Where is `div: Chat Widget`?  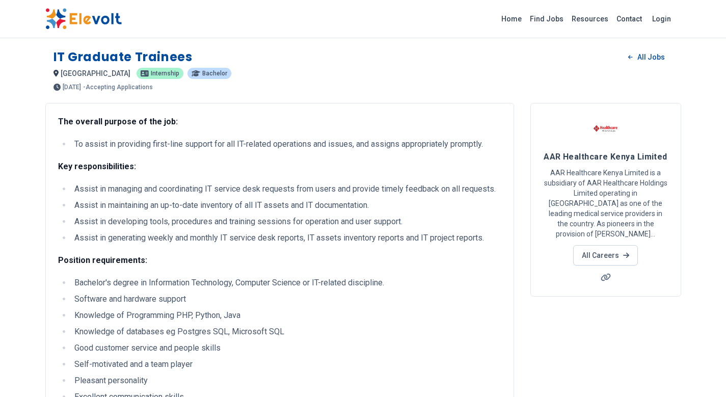
div: Chat Widget is located at coordinates (701, 373).